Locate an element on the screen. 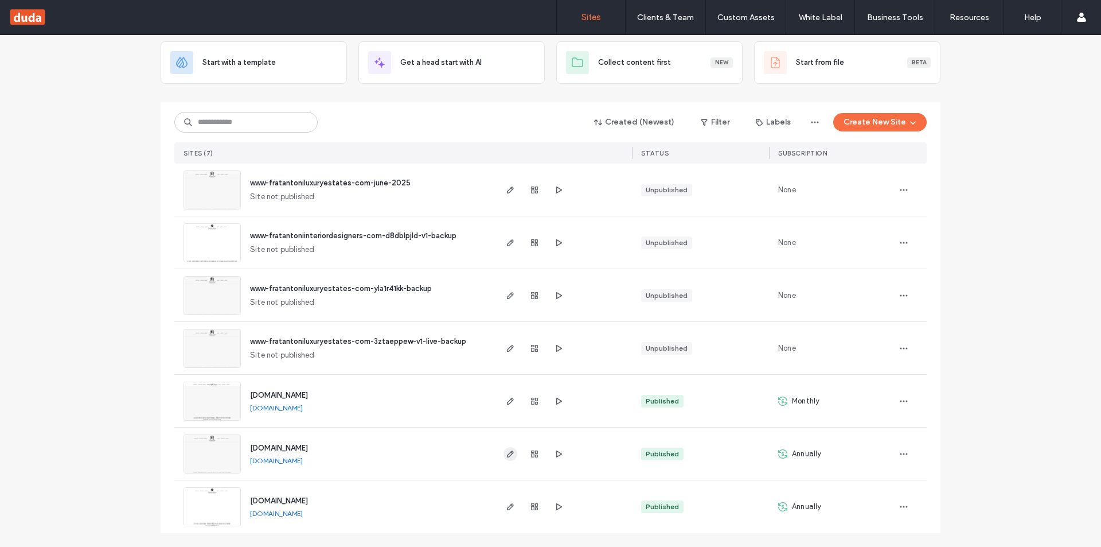  label: White Label is located at coordinates (821, 17).